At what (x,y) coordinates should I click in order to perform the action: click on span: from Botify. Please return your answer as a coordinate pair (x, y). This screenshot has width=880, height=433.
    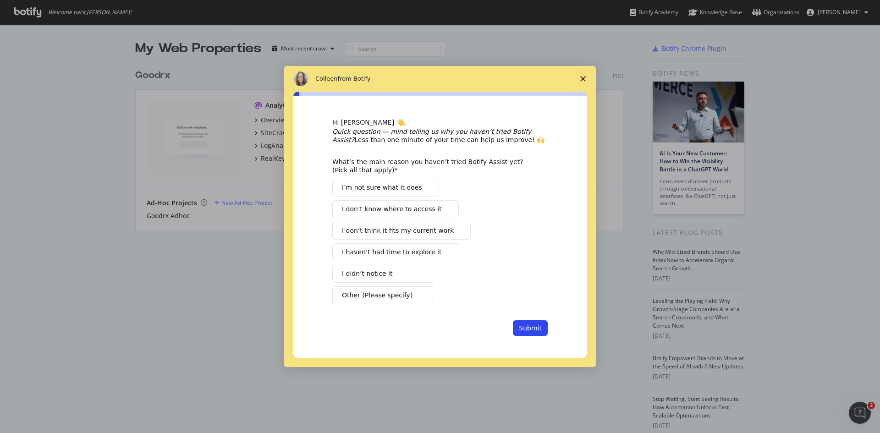
    Looking at the image, I should click on (354, 78).